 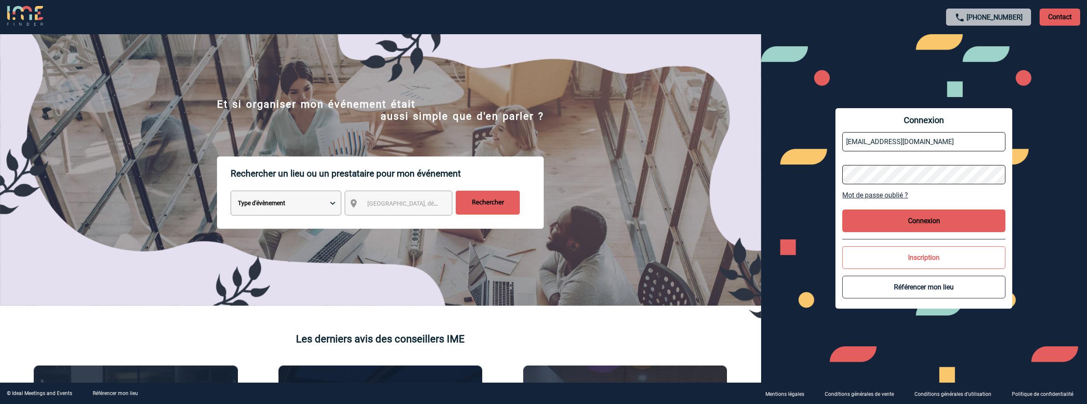 I want to click on input: Rechercher, so click(x=488, y=202).